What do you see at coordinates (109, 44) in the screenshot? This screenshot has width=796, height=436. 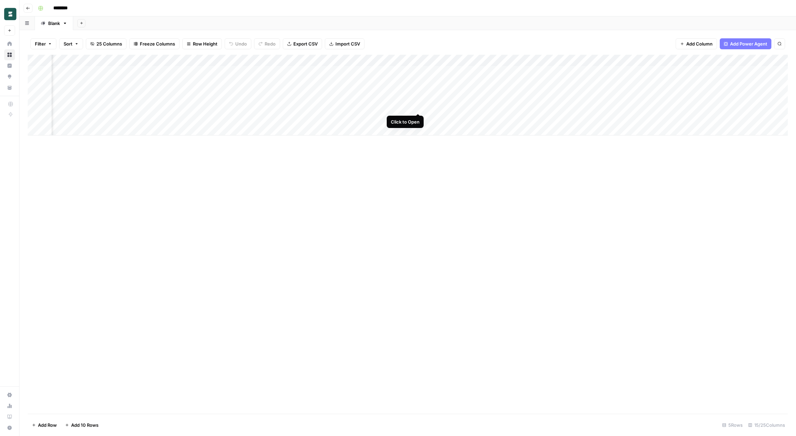 I see `span: 25 Columns` at bounding box center [109, 44].